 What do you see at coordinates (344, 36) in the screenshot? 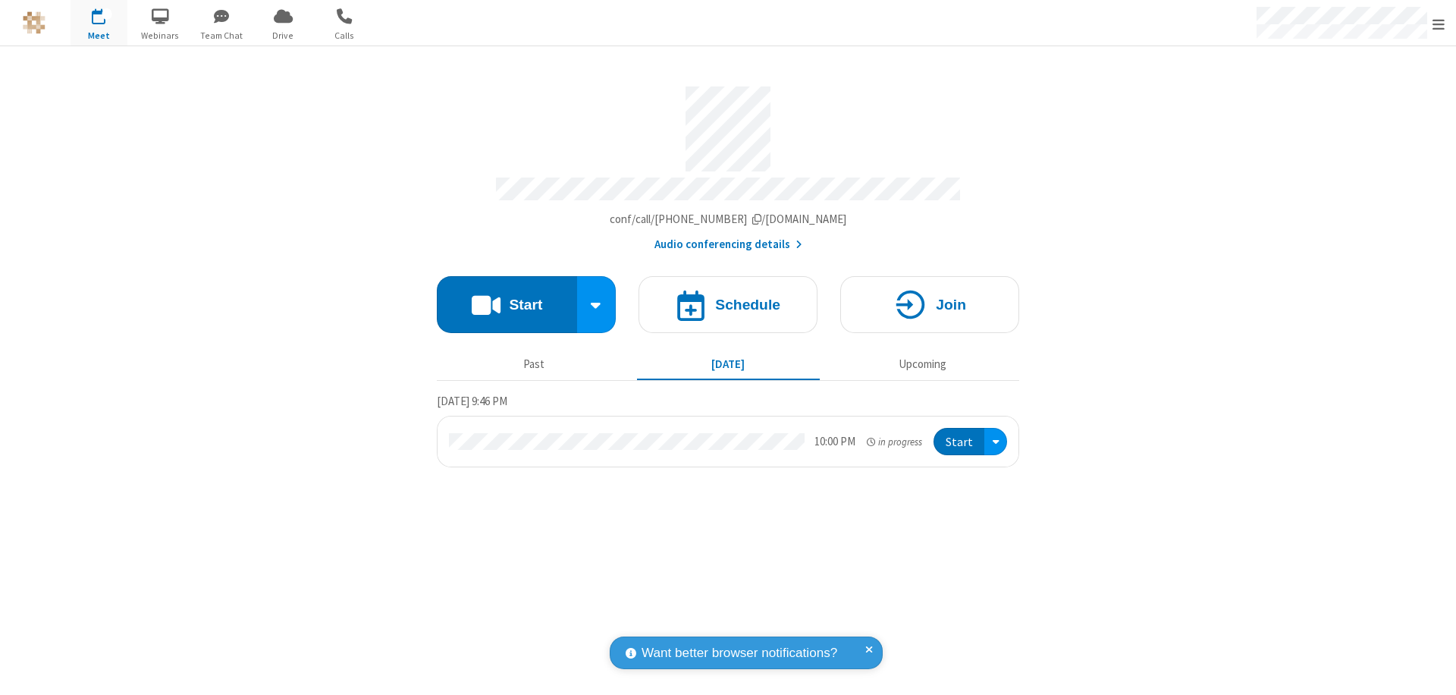
I see `span: Calls` at bounding box center [344, 36].